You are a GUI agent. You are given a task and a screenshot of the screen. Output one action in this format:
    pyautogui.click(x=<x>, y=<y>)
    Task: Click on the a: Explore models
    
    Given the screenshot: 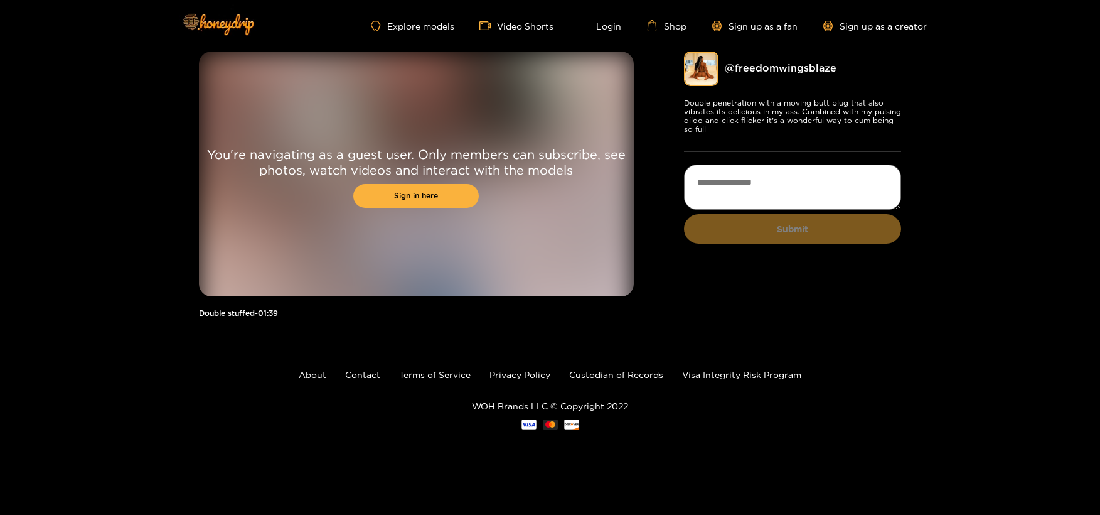 What is the action you would take?
    pyautogui.click(x=412, y=26)
    